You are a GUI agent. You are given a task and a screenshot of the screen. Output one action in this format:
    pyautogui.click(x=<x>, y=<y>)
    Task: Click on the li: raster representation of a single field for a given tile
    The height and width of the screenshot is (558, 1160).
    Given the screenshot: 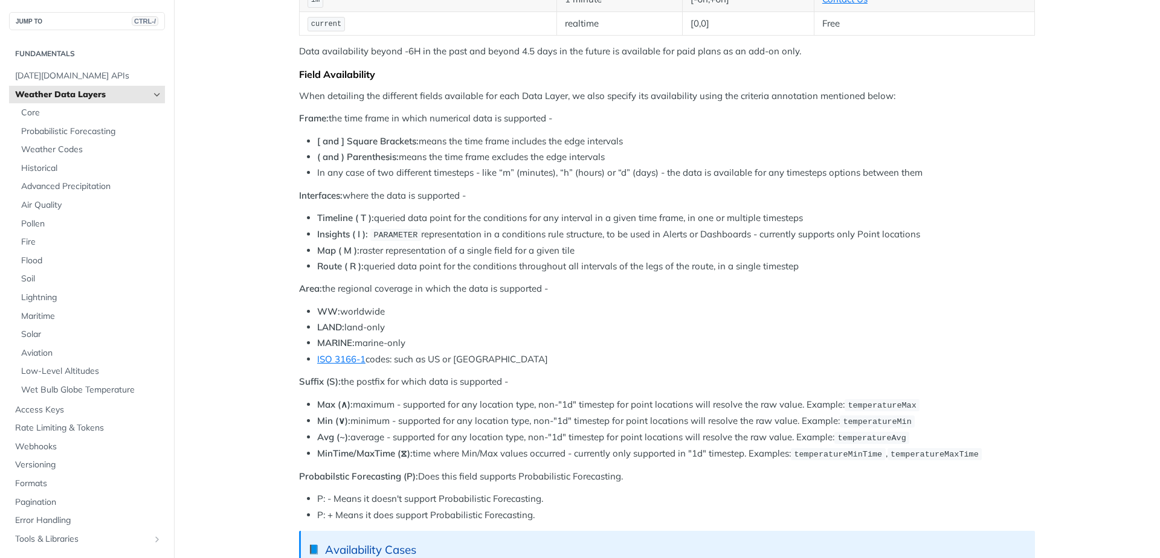 What is the action you would take?
    pyautogui.click(x=676, y=251)
    